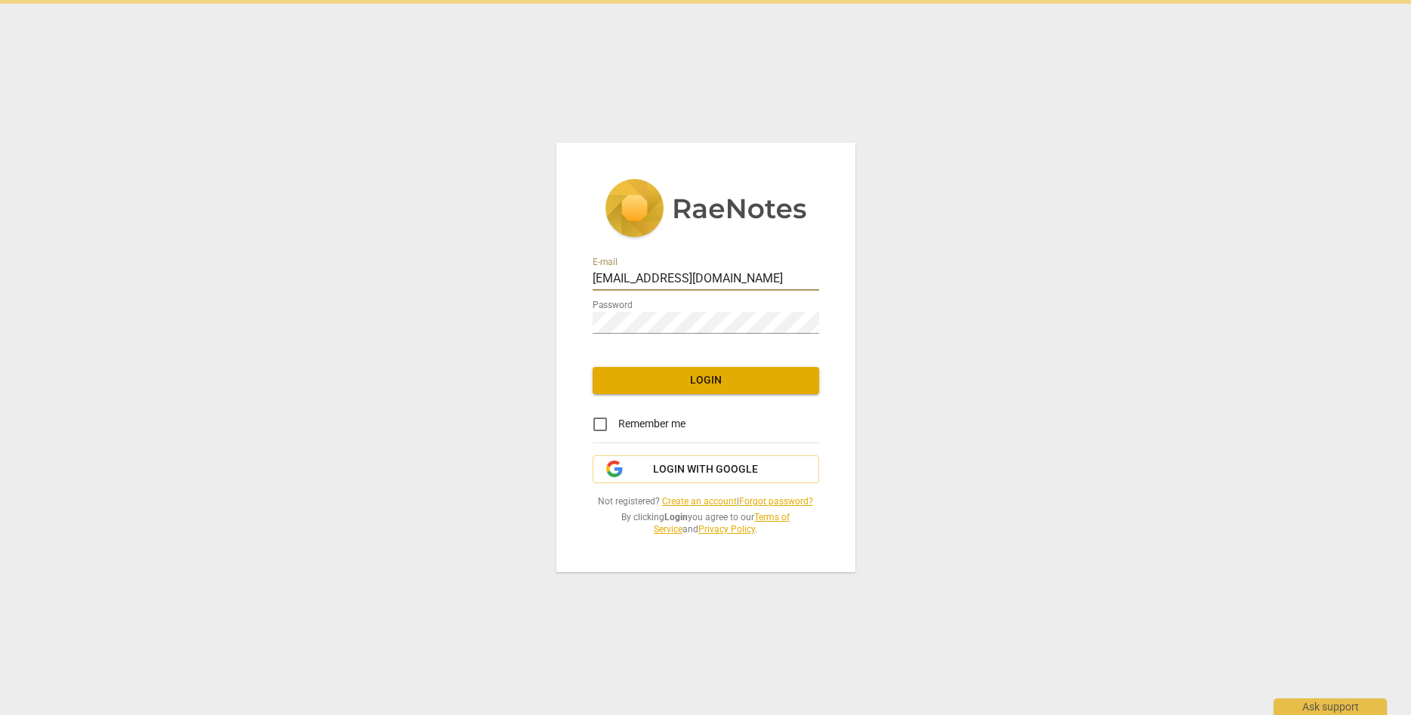 This screenshot has height=715, width=1411. I want to click on label: Password, so click(612, 305).